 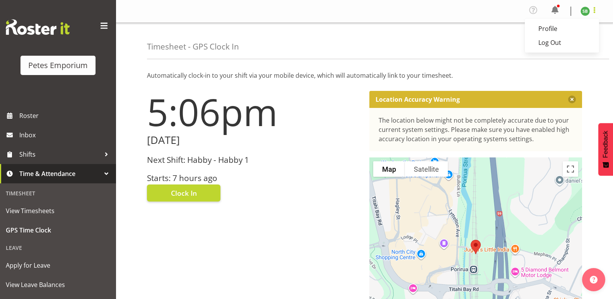 I want to click on button: Show satellite imagery, so click(x=426, y=169).